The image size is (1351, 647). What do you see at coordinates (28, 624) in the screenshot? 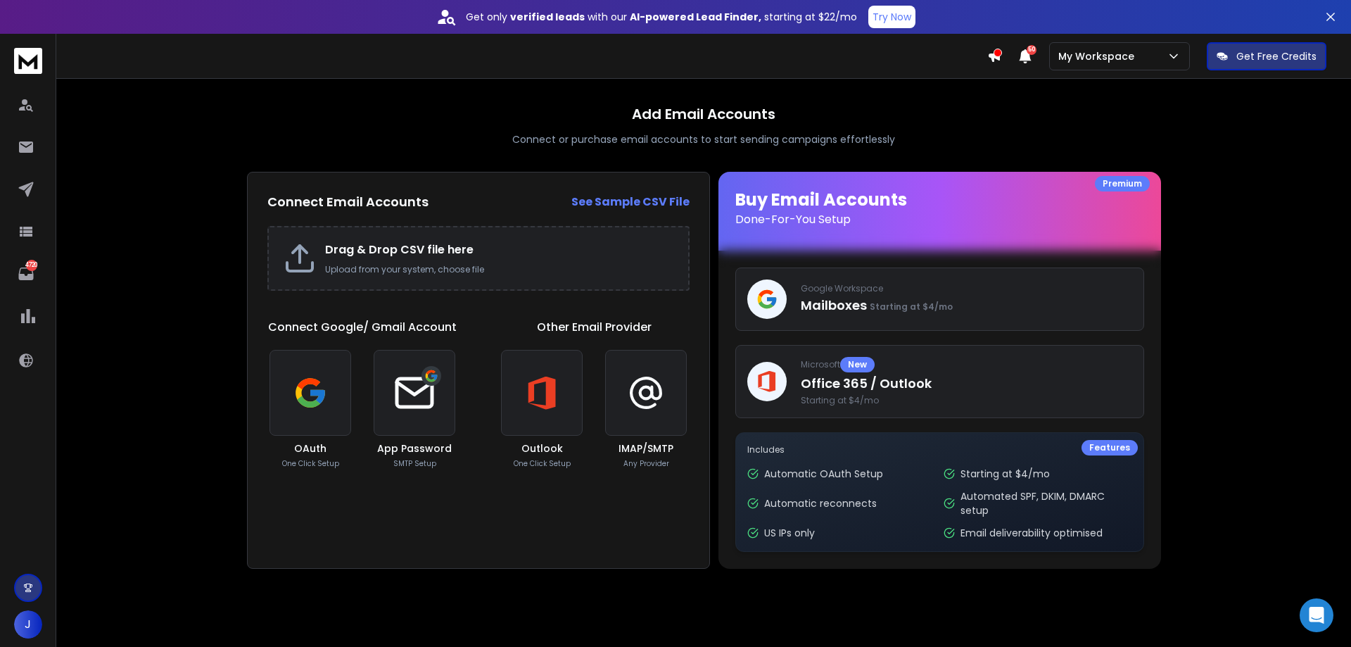
I see `span: J` at bounding box center [28, 624].